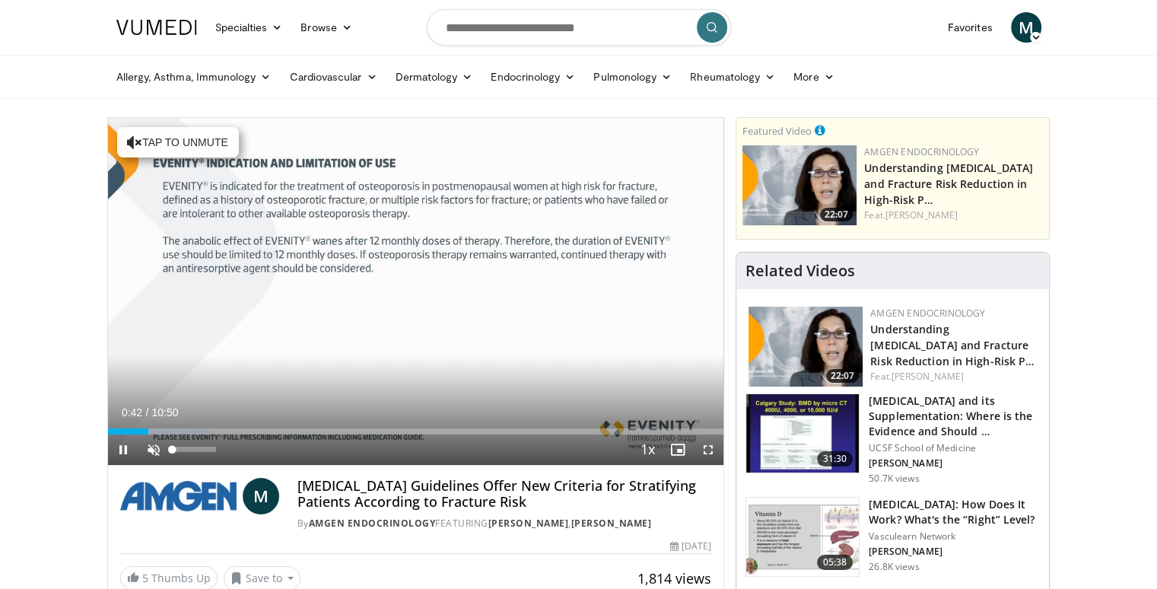 The height and width of the screenshot is (589, 1157). What do you see at coordinates (776, 131) in the screenshot?
I see `small: Featured Video` at bounding box center [776, 131].